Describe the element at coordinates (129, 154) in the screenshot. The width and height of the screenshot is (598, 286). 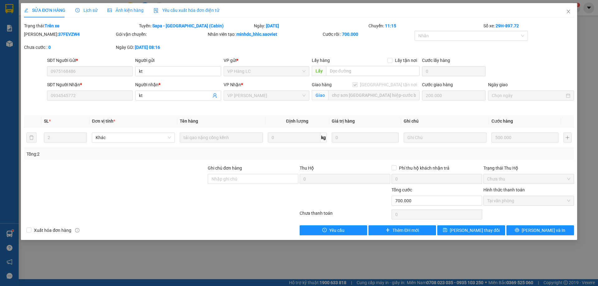
I see `div: Tổng: 2` at that location.